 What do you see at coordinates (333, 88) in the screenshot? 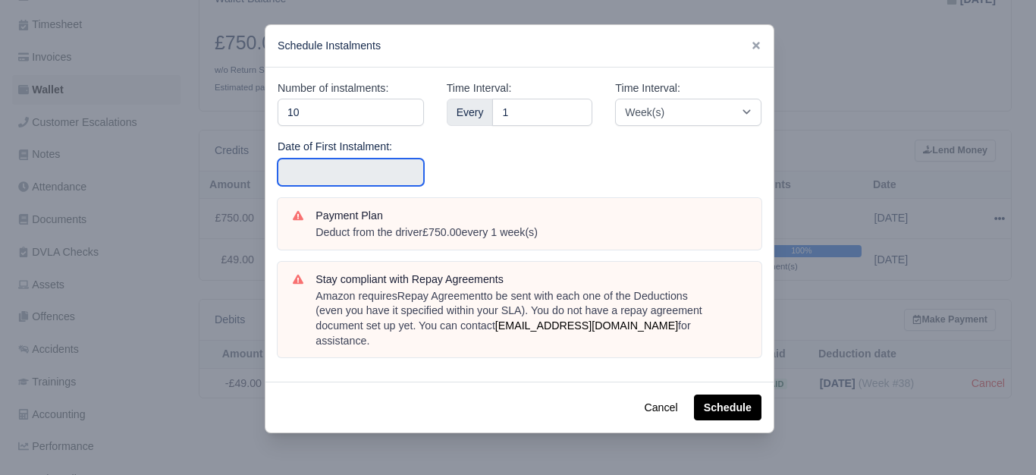
I see `label: Number of instalments:` at bounding box center [333, 88].